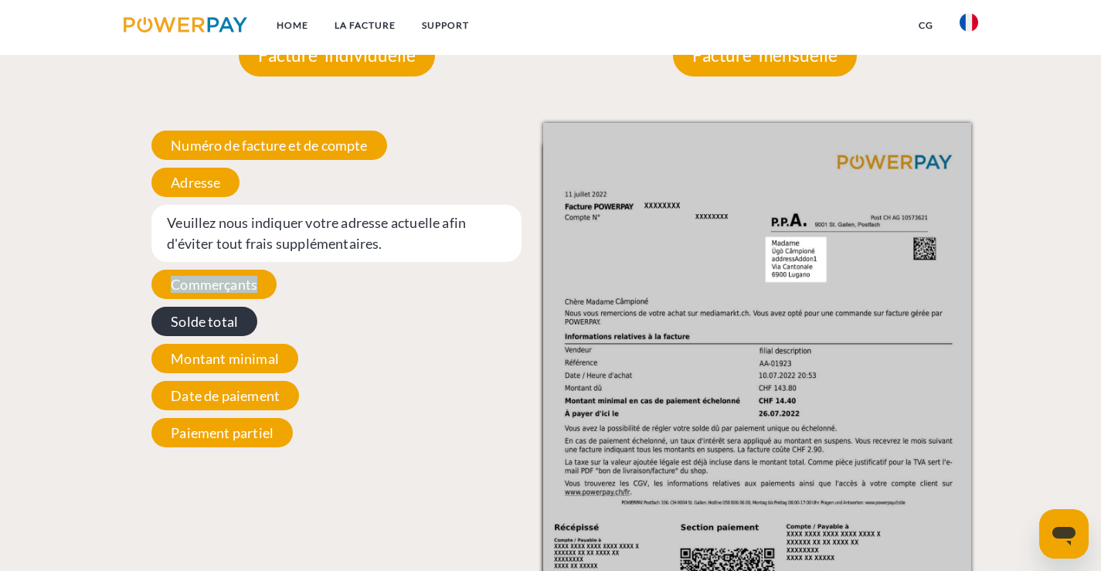 This screenshot has width=1101, height=571. What do you see at coordinates (336, 233) in the screenshot?
I see `span: Veuillez nous indiquer votre adresse actuelle afin d'éviter tout frais supplémentaires.` at bounding box center [336, 233].